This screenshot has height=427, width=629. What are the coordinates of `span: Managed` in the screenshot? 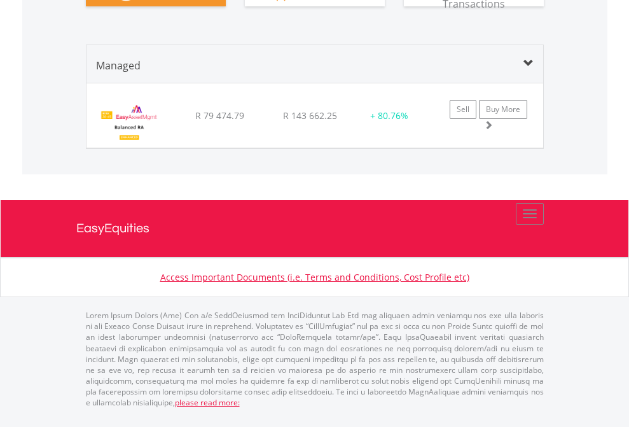 It's located at (118, 66).